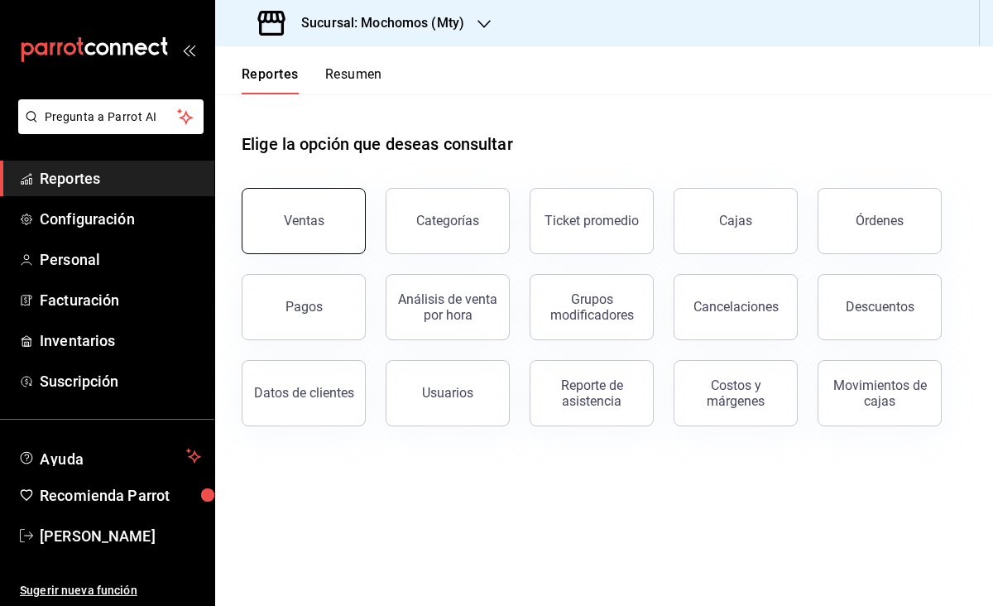 Image resolution: width=993 pixels, height=606 pixels. Describe the element at coordinates (120, 495) in the screenshot. I see `span: Recomienda Parrot` at that location.